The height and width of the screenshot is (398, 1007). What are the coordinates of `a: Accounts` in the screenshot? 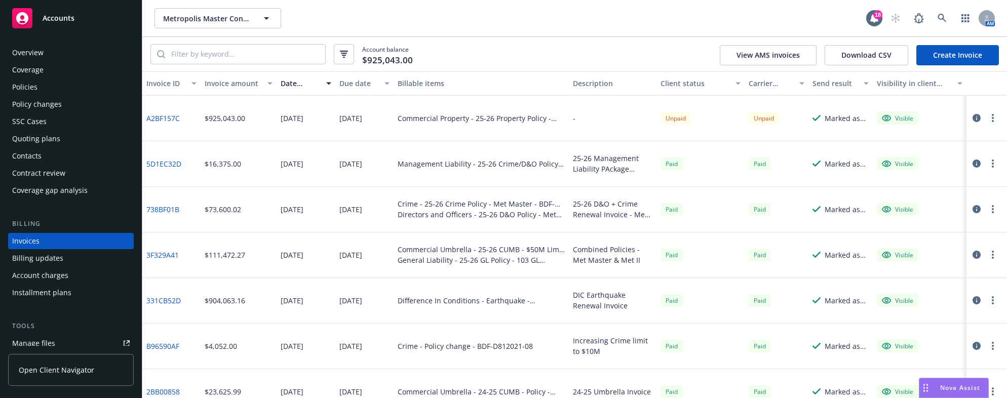 It's located at (71, 18).